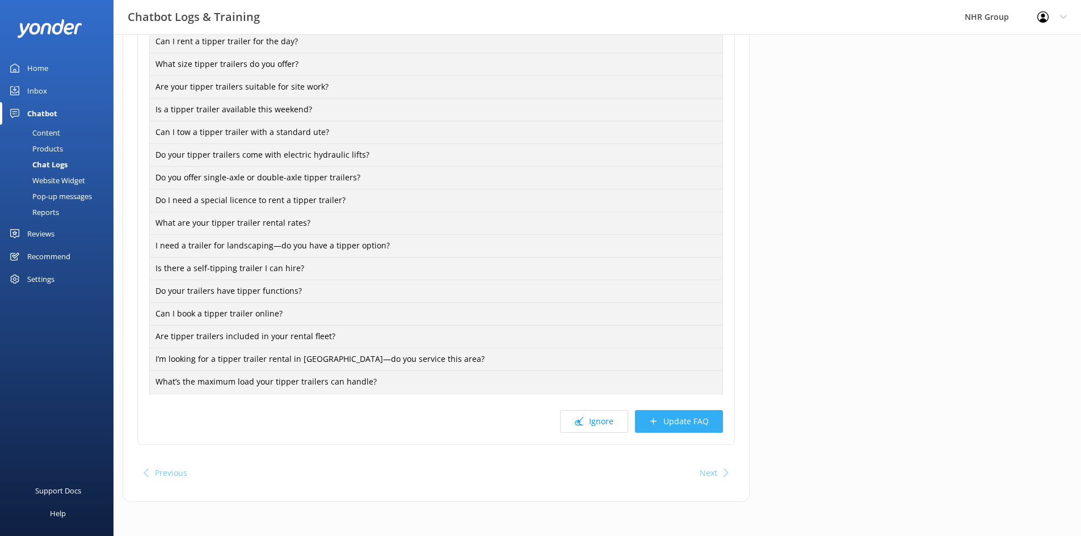 The image size is (1081, 536). What do you see at coordinates (37, 165) in the screenshot?
I see `div: Chat Logs` at bounding box center [37, 165].